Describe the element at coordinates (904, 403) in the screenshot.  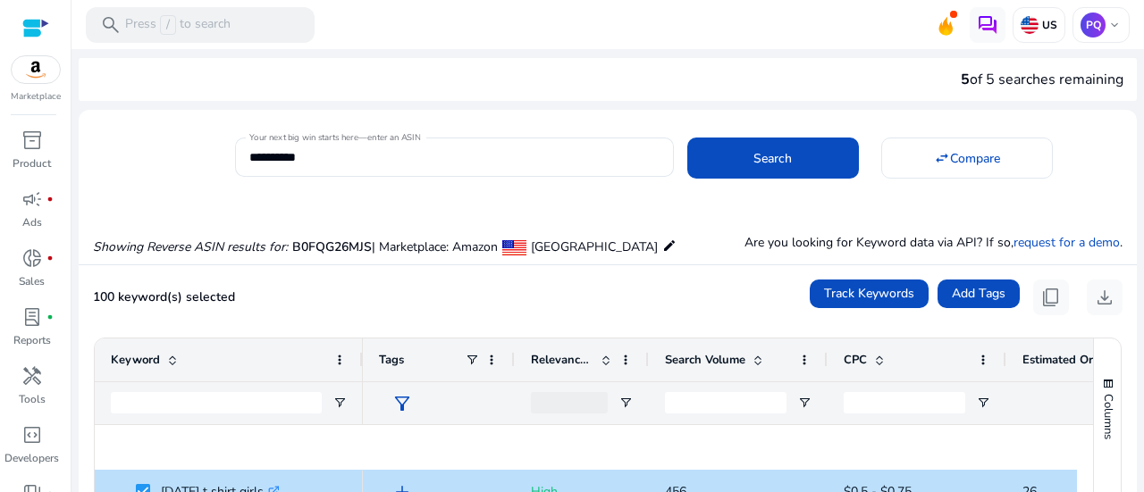
I see `input: CPC Filter Input` at that location.